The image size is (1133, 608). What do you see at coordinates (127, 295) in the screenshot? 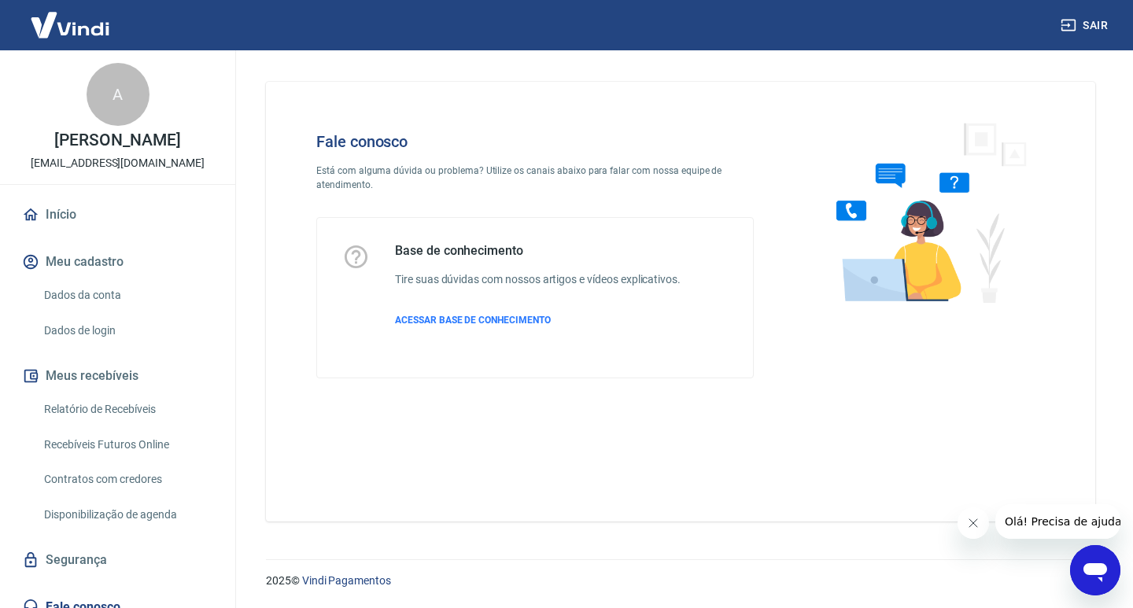
I see `a: Dados da conta` at bounding box center [127, 295].